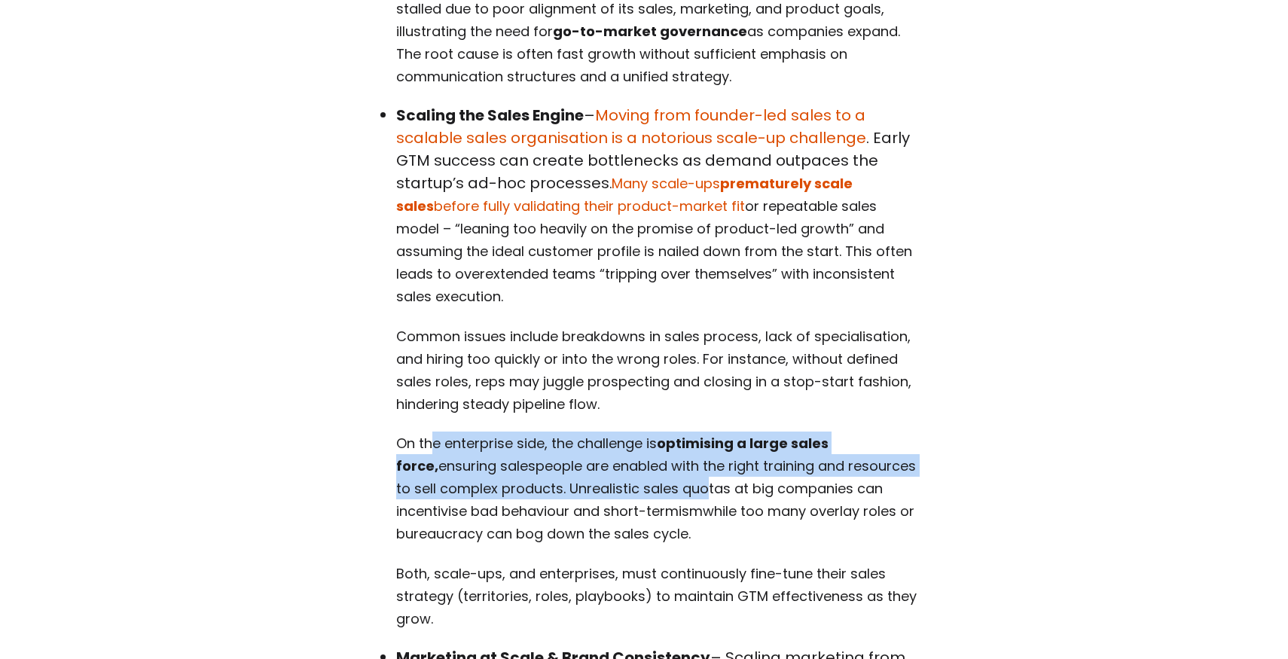 The width and height of the screenshot is (1288, 659). Describe the element at coordinates (640, 228) in the screenshot. I see `span: or repeatable sales model – “leaning too heavily on the promise of product-led growth” and assumi...` at that location.